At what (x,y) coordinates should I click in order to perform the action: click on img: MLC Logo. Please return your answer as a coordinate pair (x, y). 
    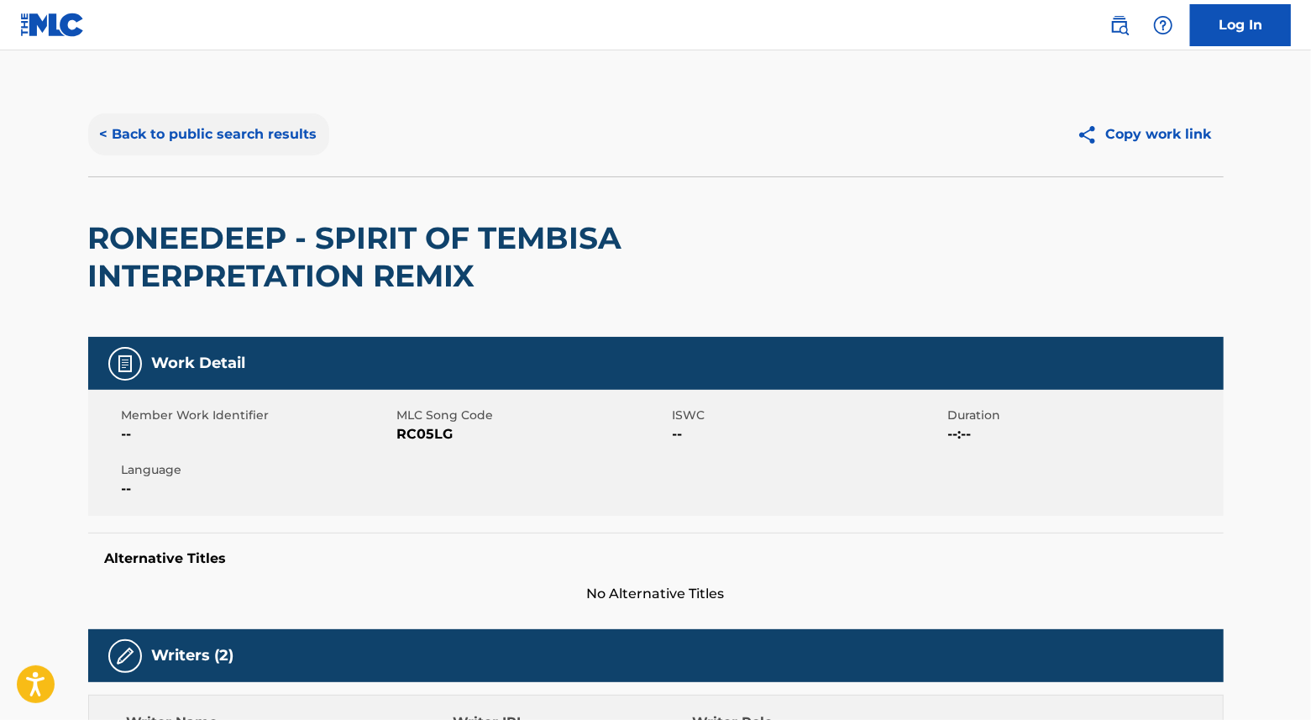
    Looking at the image, I should click on (52, 24).